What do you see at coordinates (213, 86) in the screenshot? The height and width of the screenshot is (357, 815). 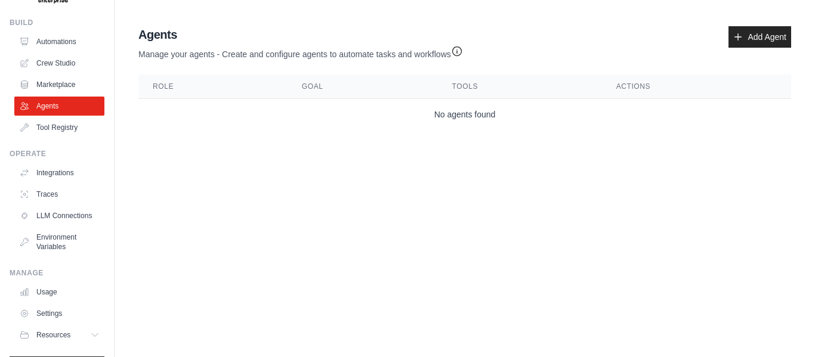 I see `th: Role` at bounding box center [213, 86].